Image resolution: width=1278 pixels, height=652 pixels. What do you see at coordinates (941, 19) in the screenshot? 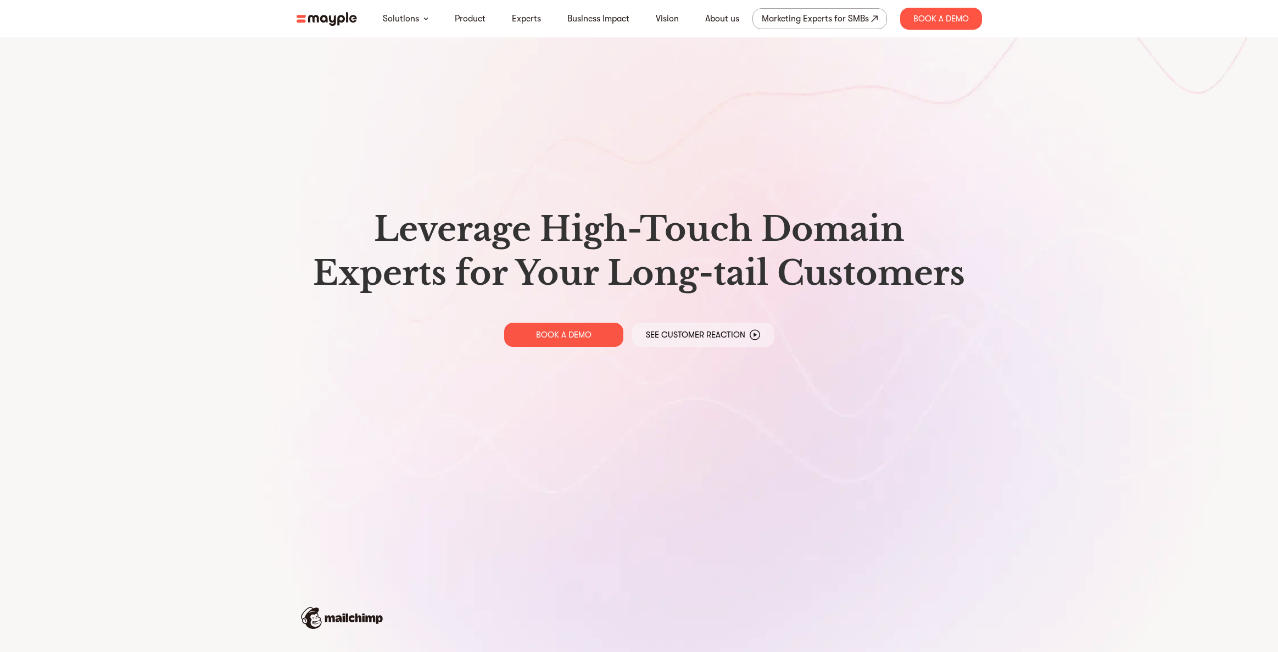
I see `div: Book A Demo` at bounding box center [941, 19].